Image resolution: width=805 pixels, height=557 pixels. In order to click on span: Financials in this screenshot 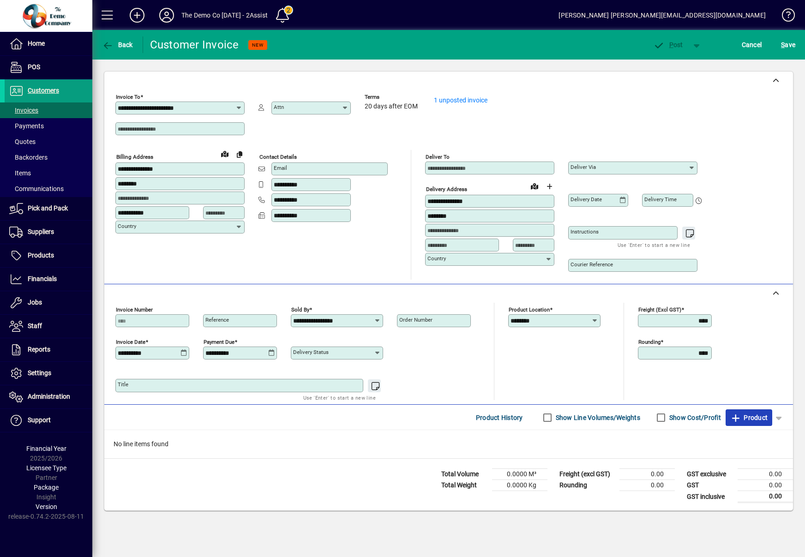, I will do `click(42, 279)`.